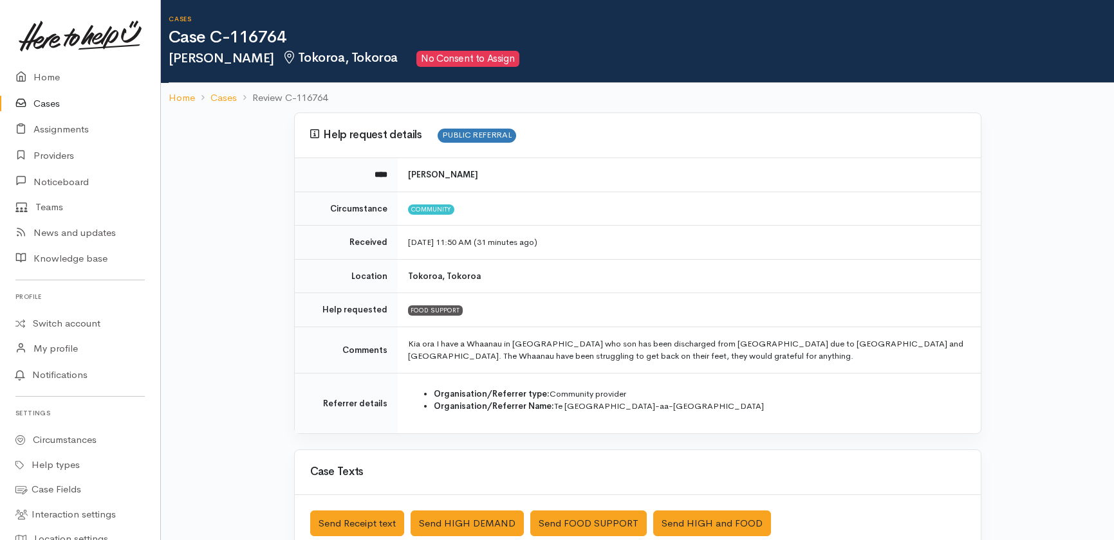 The width and height of the screenshot is (1114, 540). Describe the element at coordinates (346, 276) in the screenshot. I see `td: Location` at that location.